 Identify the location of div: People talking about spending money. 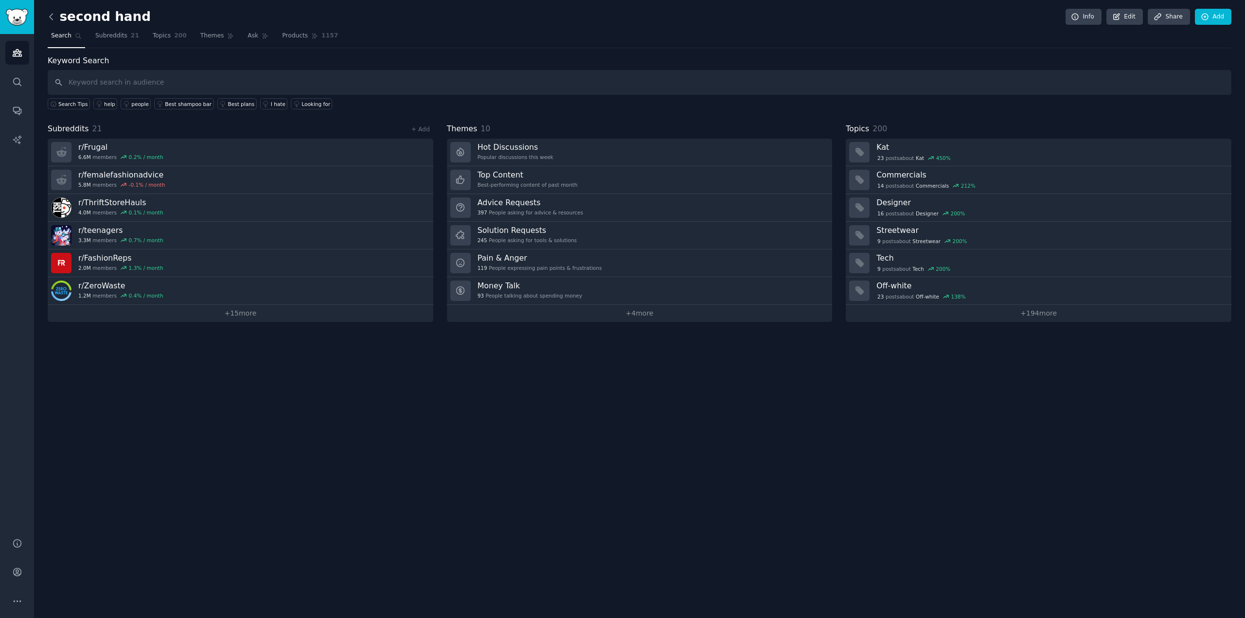
(529, 296).